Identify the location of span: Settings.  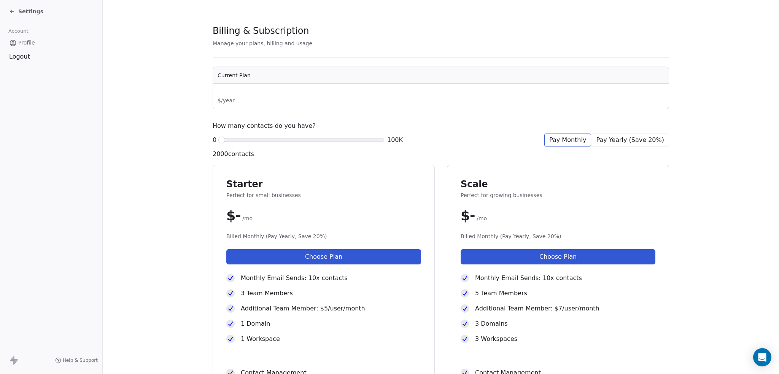
(31, 11).